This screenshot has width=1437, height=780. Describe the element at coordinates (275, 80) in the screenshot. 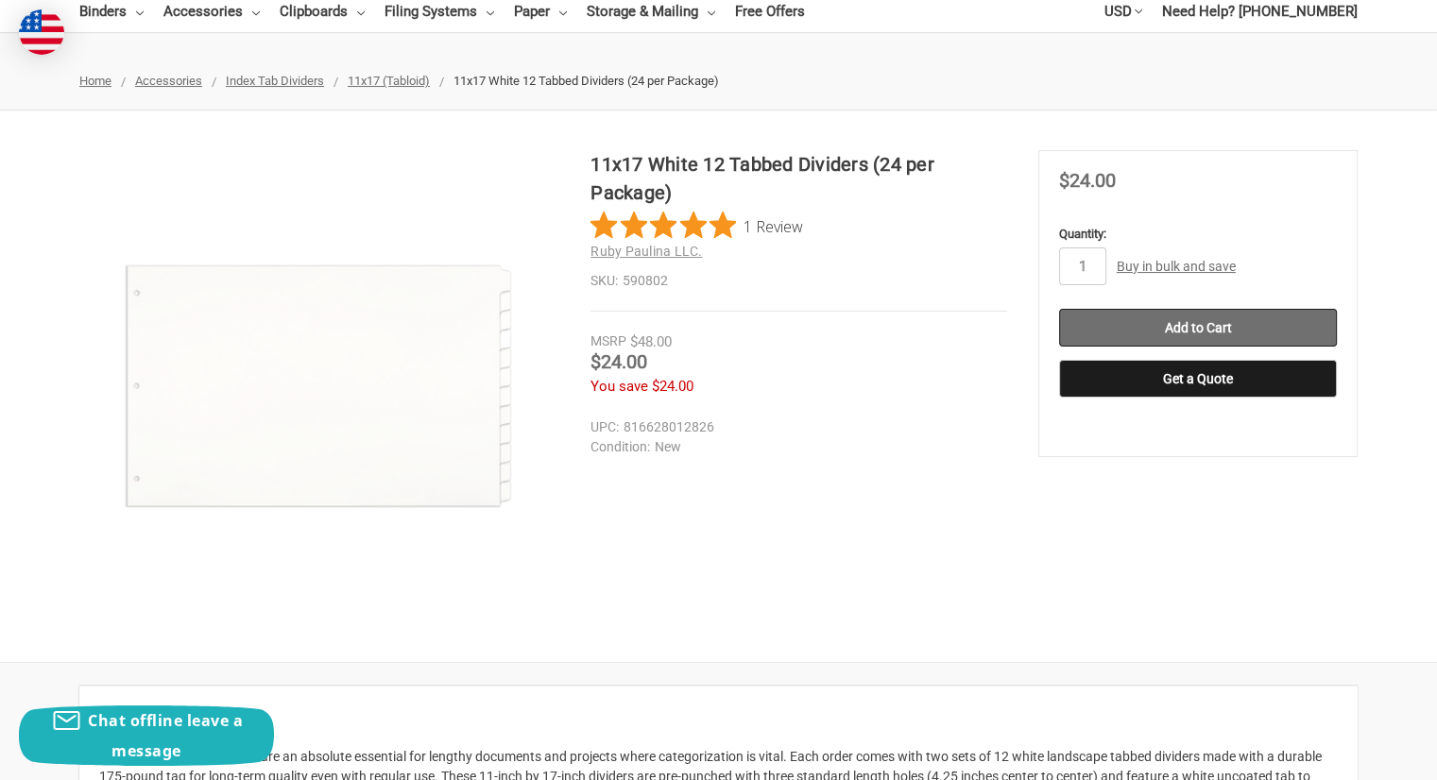

I see `a: Index Tab Dividers` at that location.